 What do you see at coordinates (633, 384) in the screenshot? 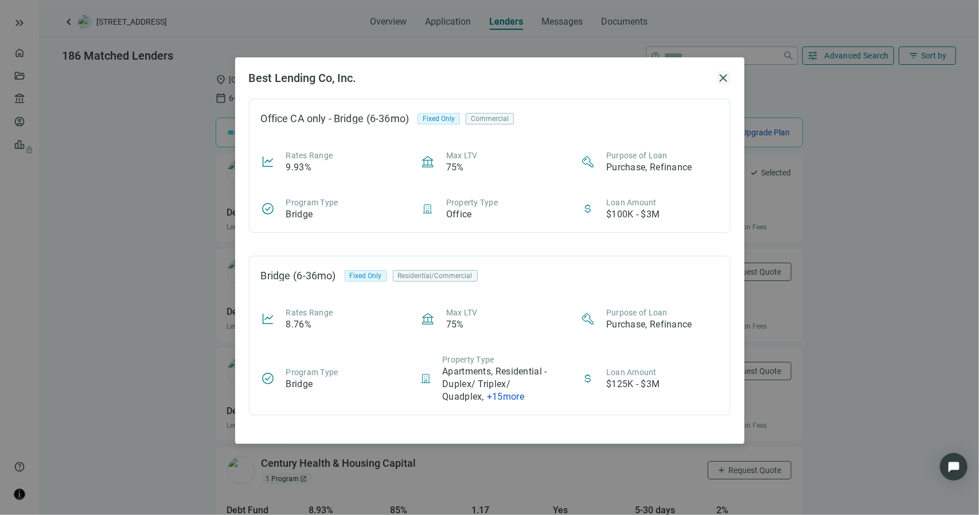
I see `article: $125K - $3M` at bounding box center [633, 384].